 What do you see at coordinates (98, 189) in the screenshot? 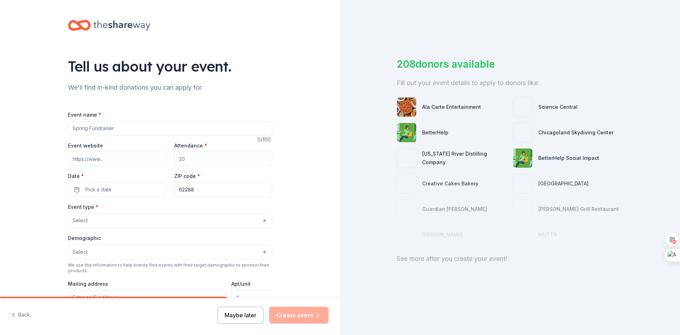
I see `span: Pick a date` at bounding box center [98, 189].